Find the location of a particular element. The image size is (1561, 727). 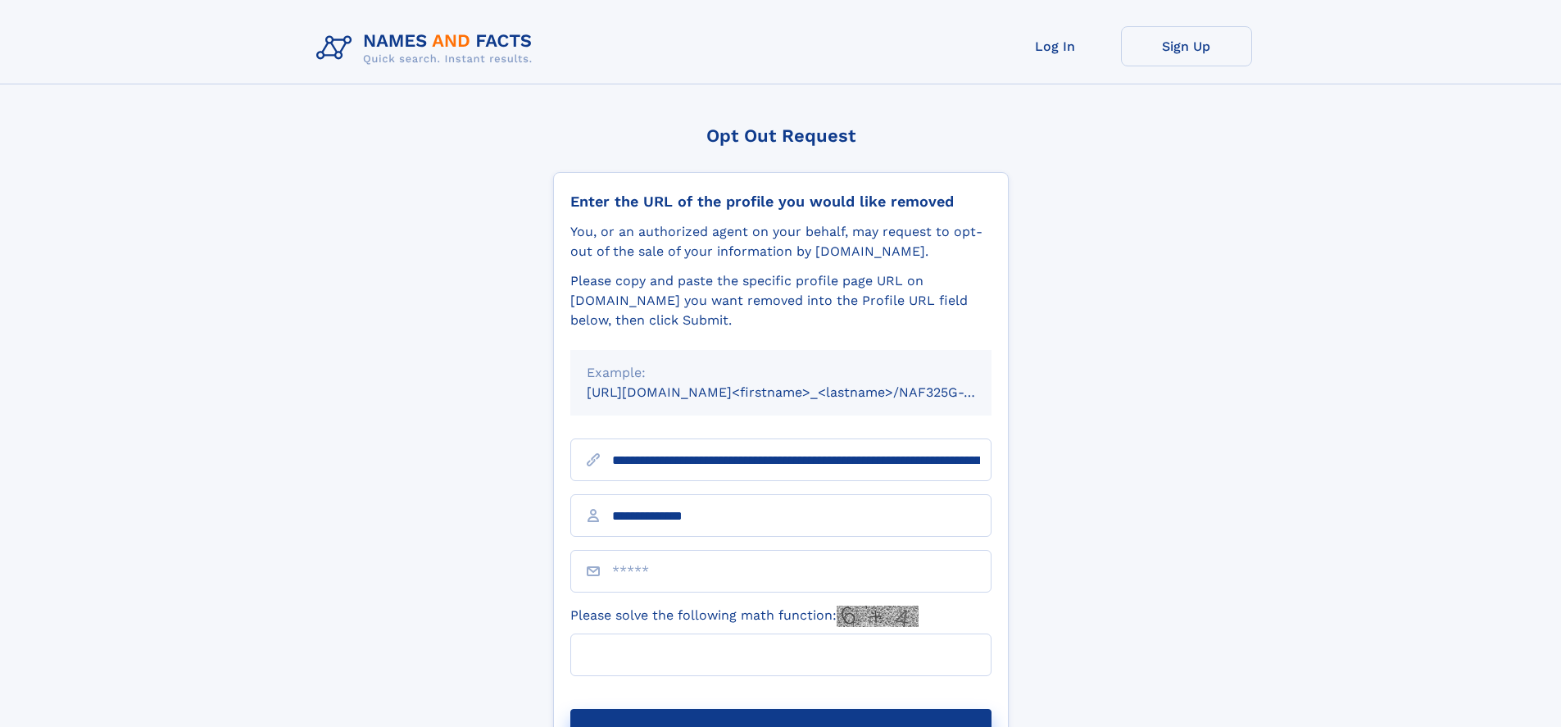

div: Opt Out Request is located at coordinates (781, 135).